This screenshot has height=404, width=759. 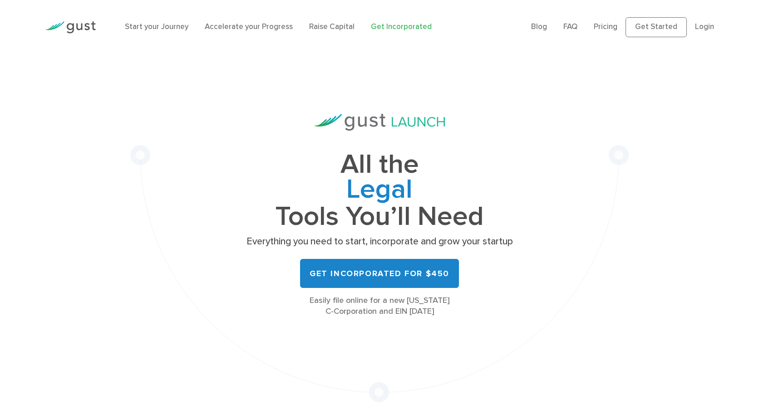 I want to click on h1: All the Tools You’ll Need, so click(x=379, y=191).